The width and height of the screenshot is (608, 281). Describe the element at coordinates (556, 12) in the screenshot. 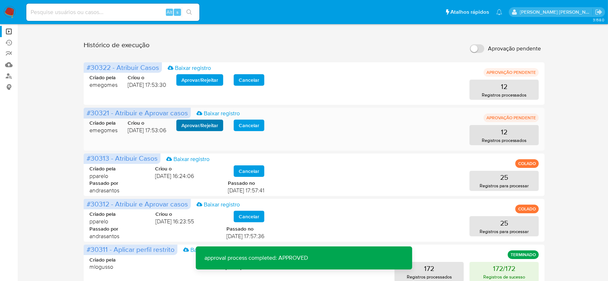

I see `p: andrea.asantos@mercadopago.com.br` at that location.